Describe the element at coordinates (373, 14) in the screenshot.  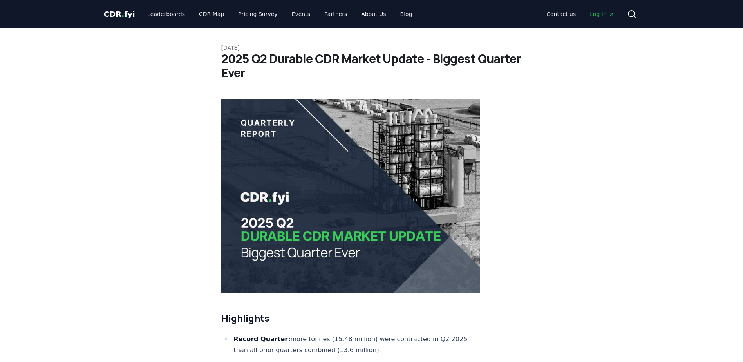
I see `a: About Us` at that location.